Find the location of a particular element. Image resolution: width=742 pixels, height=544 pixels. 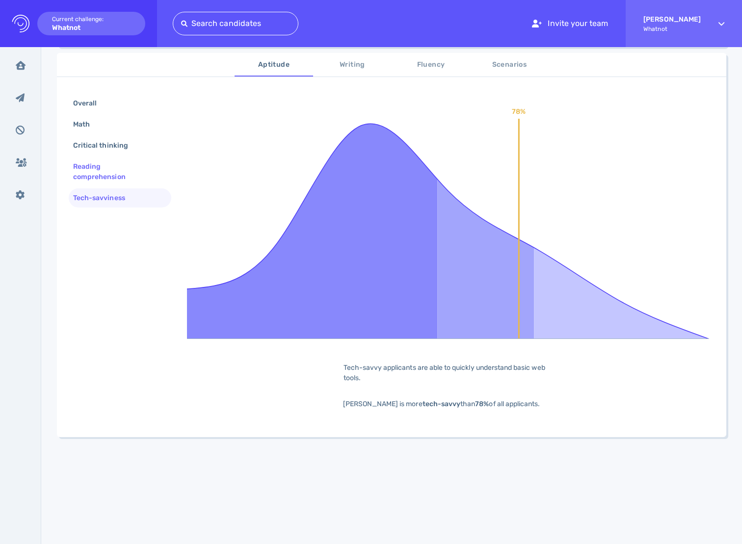

div: Tech-savviness is located at coordinates (104, 198).